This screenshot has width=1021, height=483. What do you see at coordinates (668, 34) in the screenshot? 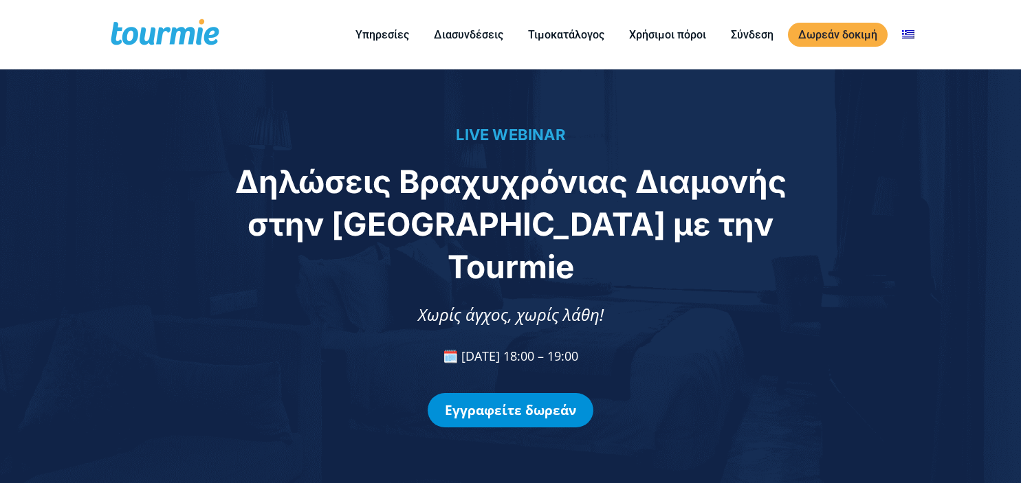
I see `a: Χρήσιμοι πόροι` at bounding box center [668, 34].